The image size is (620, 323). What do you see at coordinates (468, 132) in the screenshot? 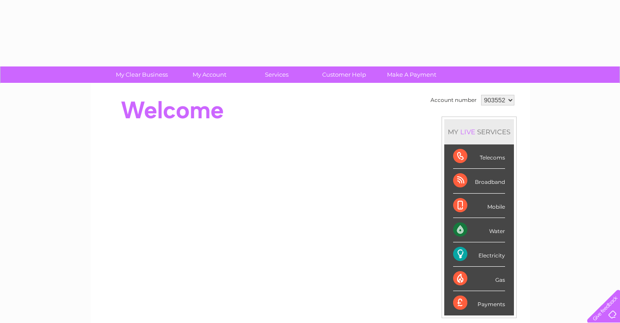
I see `div: LIVE` at bounding box center [468, 132].